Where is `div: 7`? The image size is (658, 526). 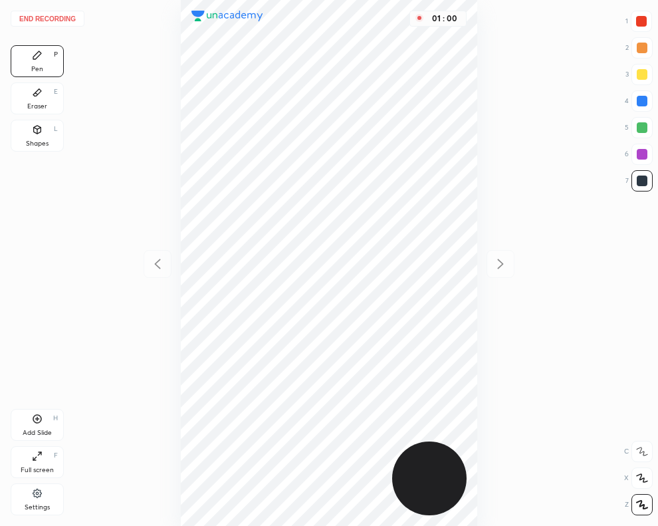
div: 7 is located at coordinates (639, 181).